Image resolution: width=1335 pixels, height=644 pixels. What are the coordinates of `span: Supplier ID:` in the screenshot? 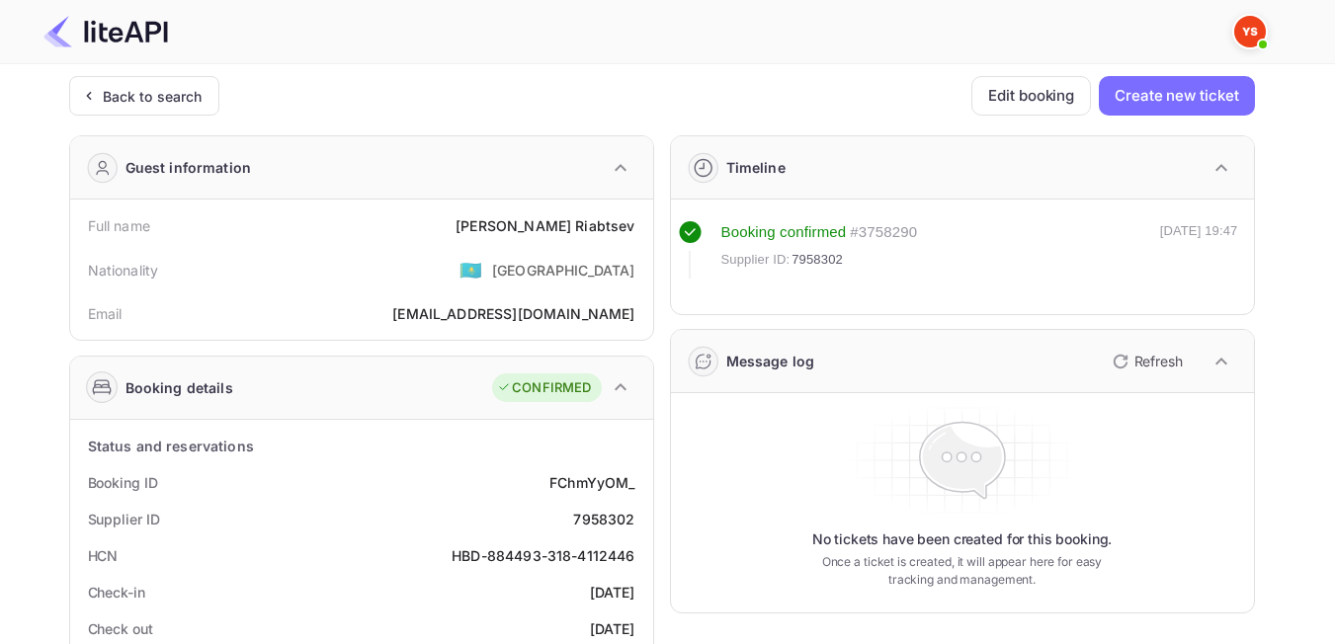 It's located at (756, 260).